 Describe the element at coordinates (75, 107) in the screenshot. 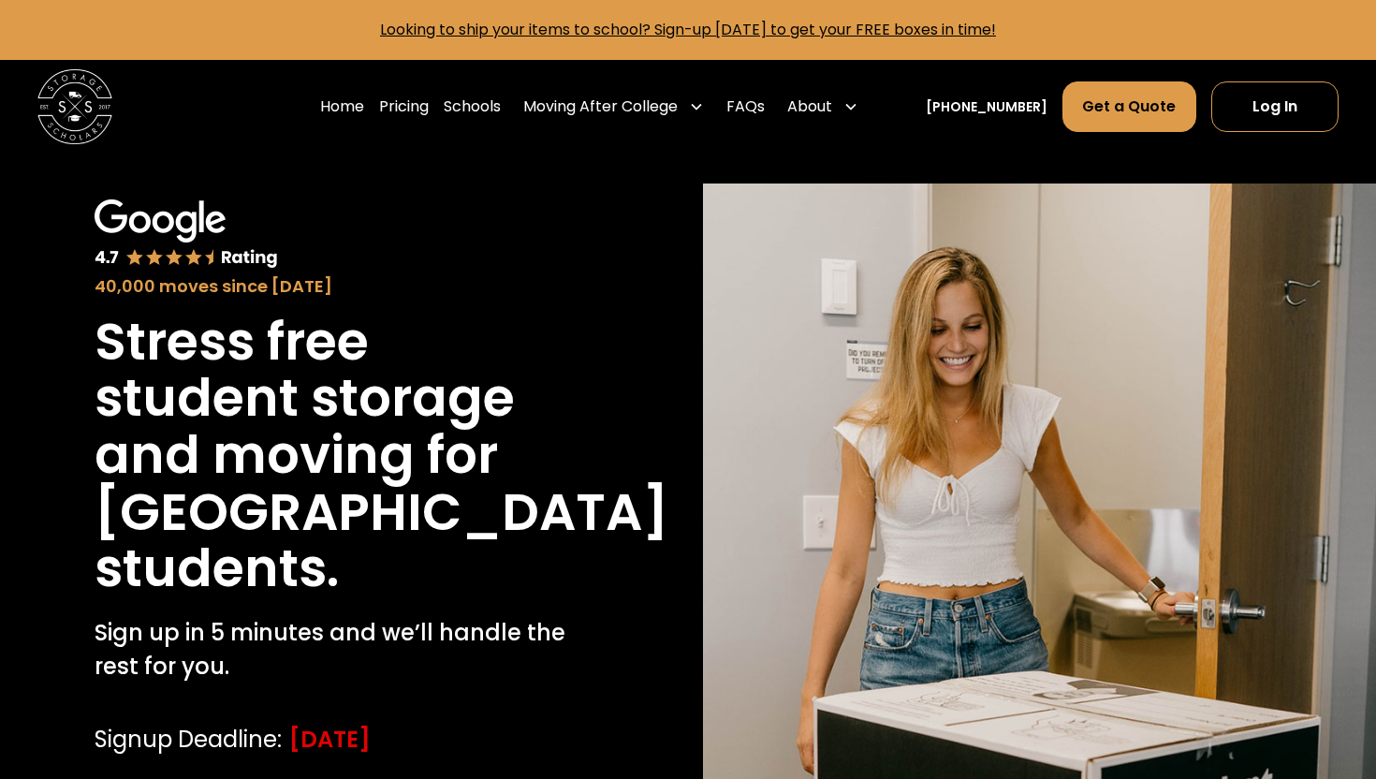

I see `img: Storage Scholars main logo` at that location.